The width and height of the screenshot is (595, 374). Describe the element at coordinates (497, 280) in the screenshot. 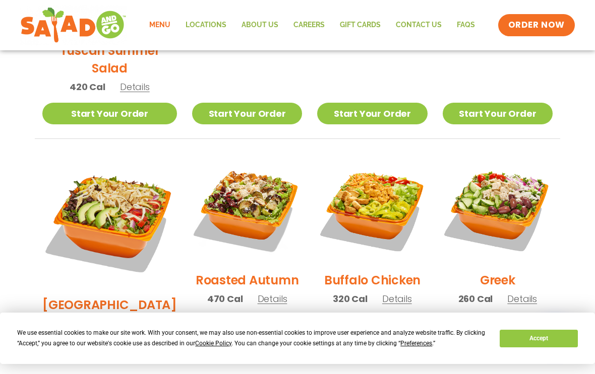

I see `h2: Greek` at that location.